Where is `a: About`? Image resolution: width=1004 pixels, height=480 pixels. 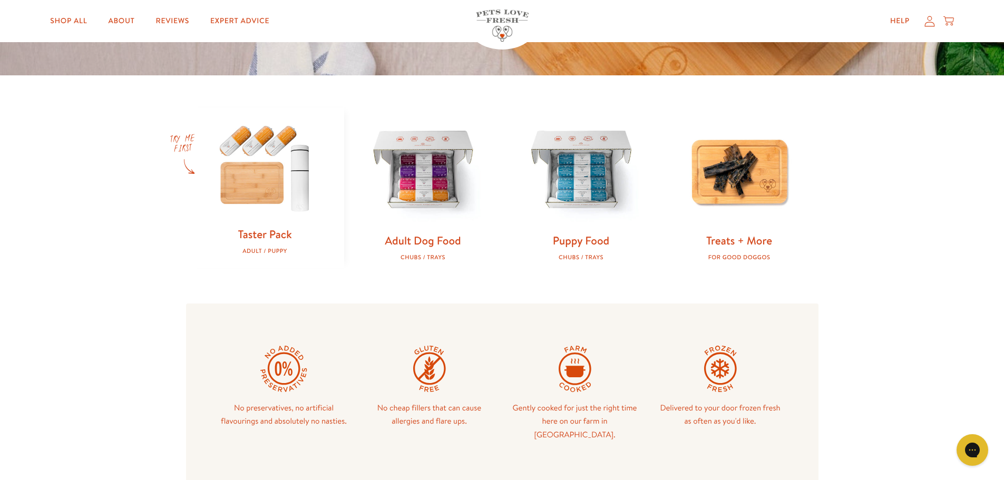
a: About is located at coordinates (121, 21).